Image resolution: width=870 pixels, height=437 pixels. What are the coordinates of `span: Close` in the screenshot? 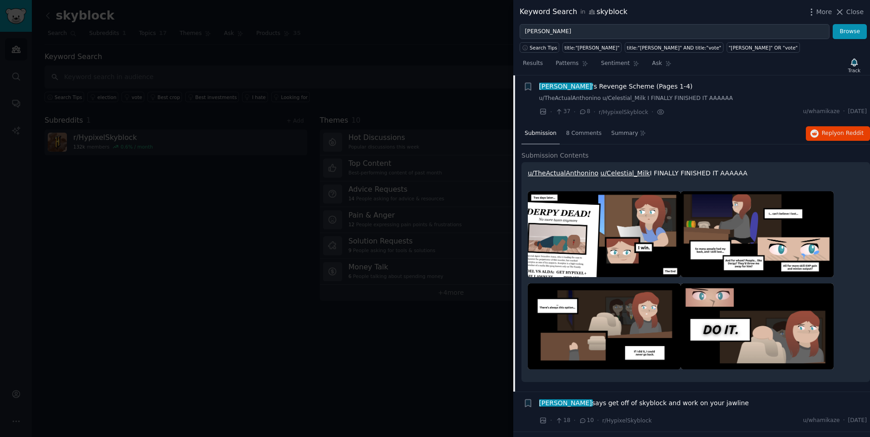 It's located at (854, 12).